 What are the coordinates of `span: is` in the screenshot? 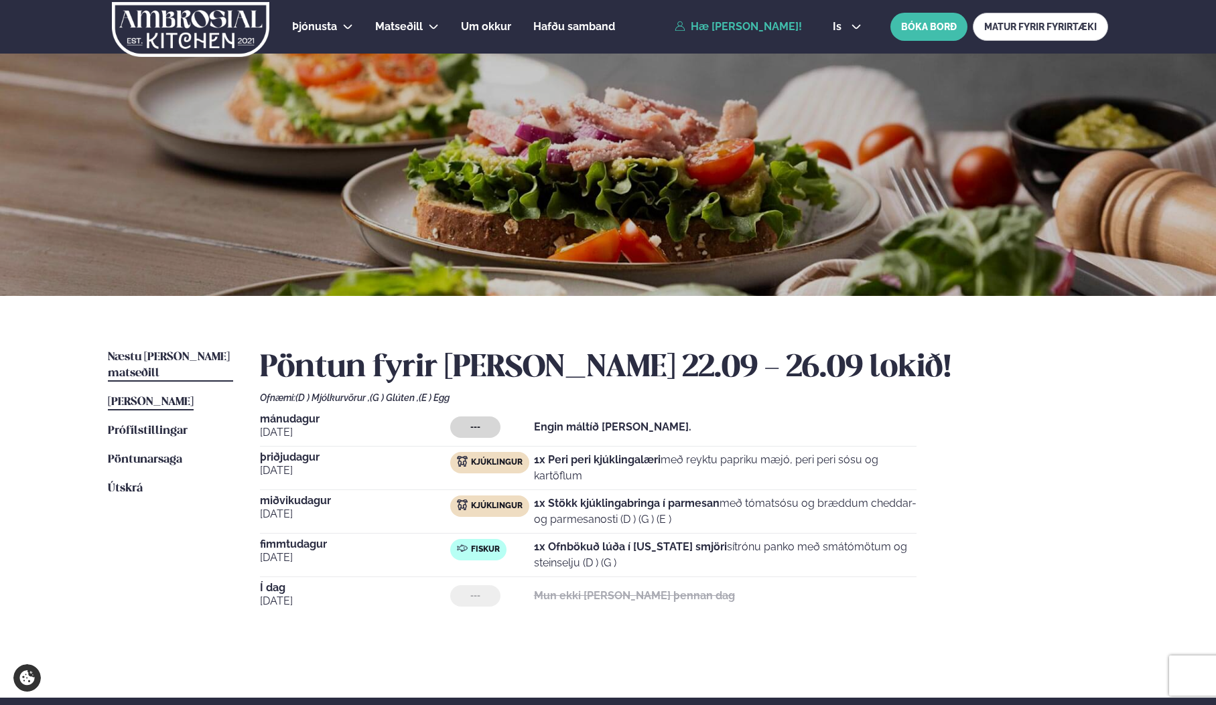 It's located at (839, 27).